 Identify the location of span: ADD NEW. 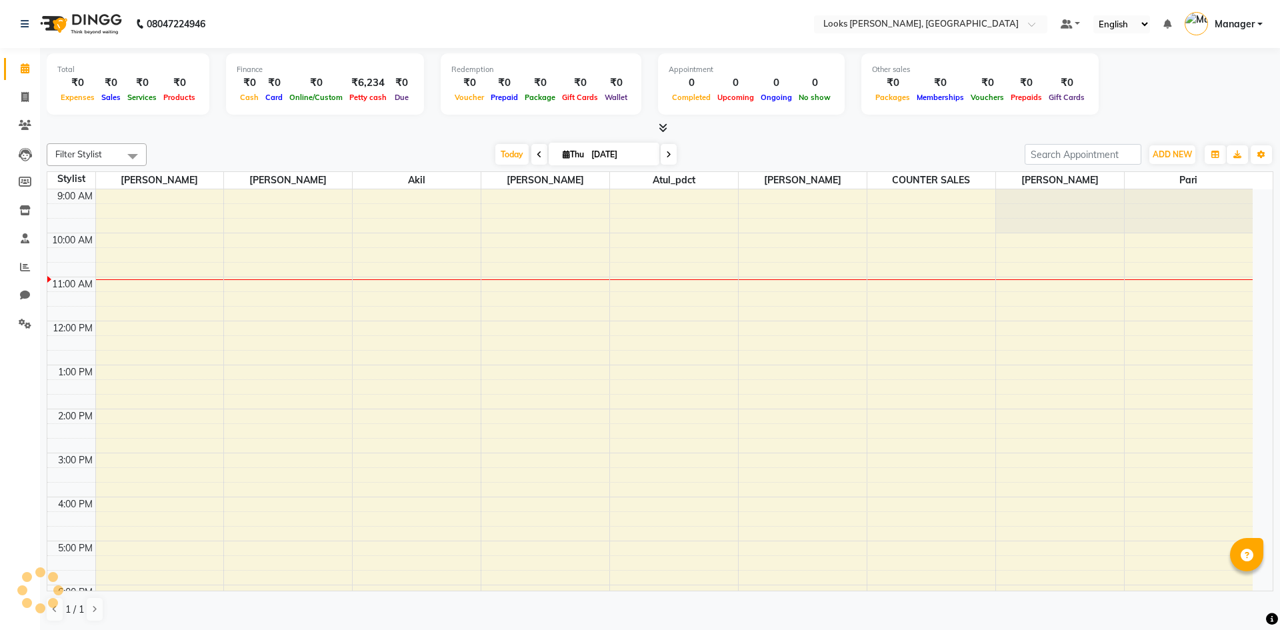
(1172, 154).